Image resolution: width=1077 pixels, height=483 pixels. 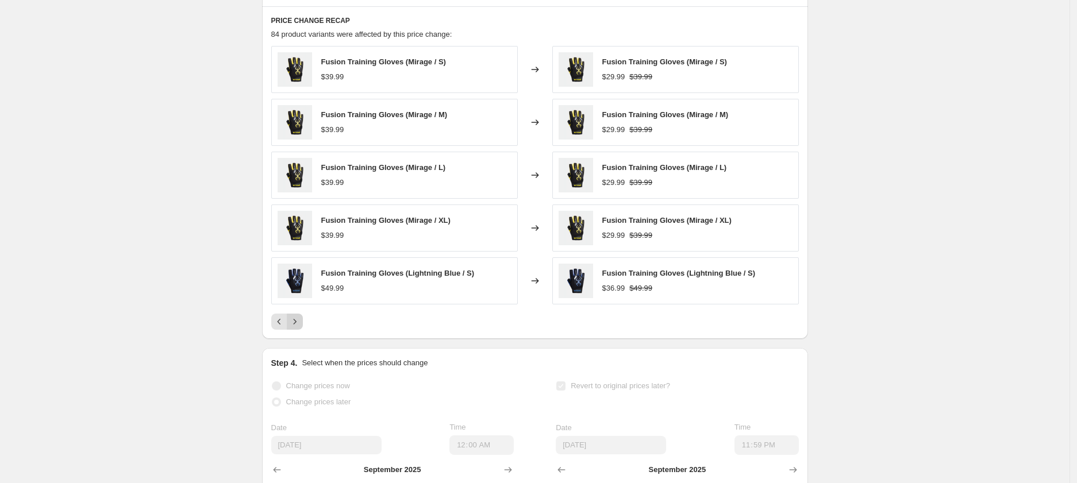 I want to click on button: Previous, so click(x=279, y=322).